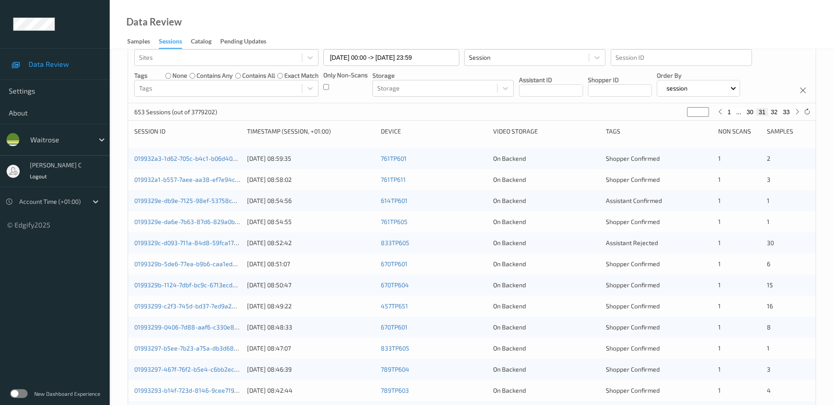  I want to click on p: Tags, so click(141, 75).